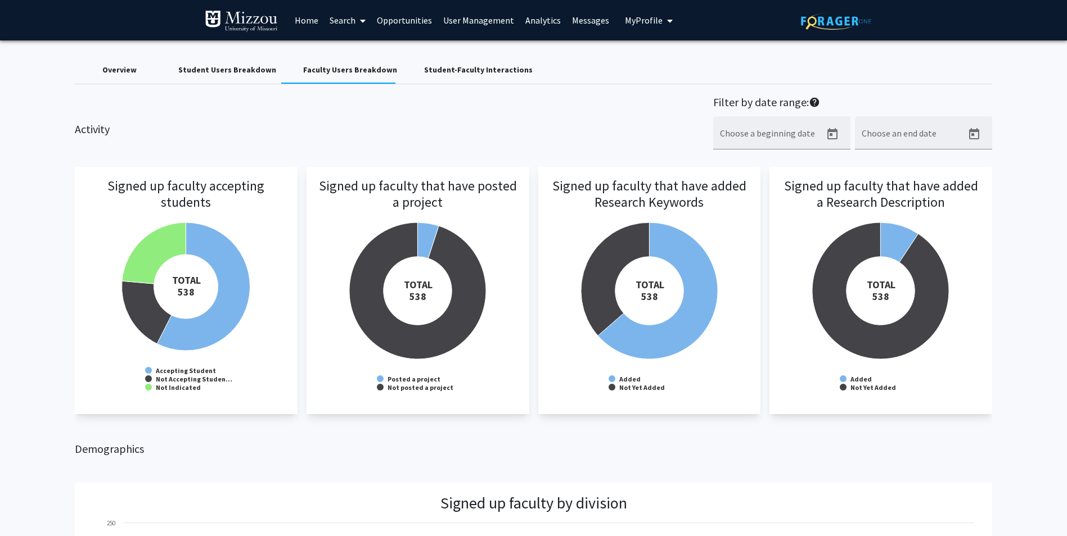 This screenshot has width=1067, height=536. Describe the element at coordinates (479, 20) in the screenshot. I see `a: User Management` at that location.